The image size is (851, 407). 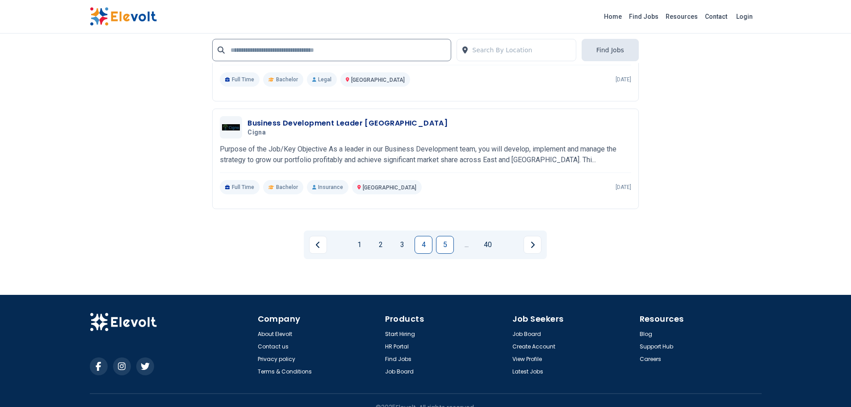 I want to click on a: Page 3, so click(x=402, y=245).